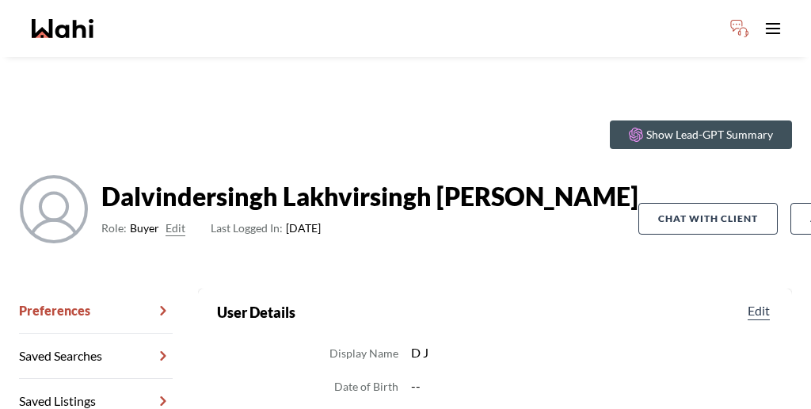 This screenshot has height=409, width=811. Describe the element at coordinates (363, 353) in the screenshot. I see `dt: Display Name` at that location.